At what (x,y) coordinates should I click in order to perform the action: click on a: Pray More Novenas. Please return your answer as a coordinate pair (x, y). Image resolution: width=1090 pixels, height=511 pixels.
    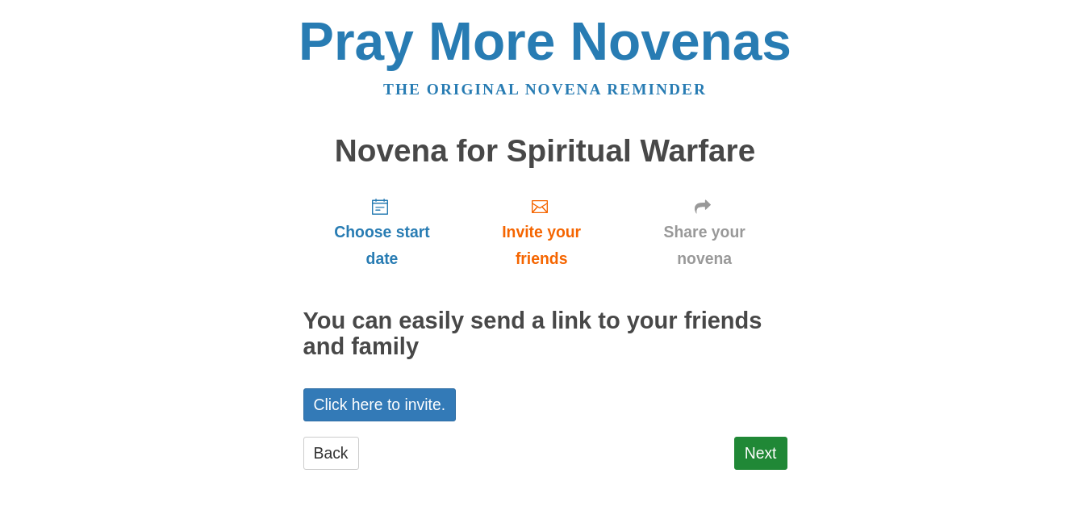
    Looking at the image, I should click on (545, 41).